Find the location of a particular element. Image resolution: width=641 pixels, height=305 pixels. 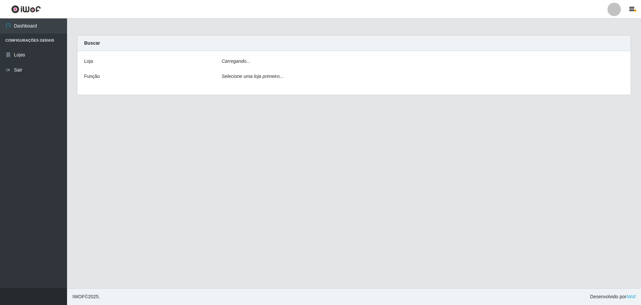

label: Função is located at coordinates (92, 76).